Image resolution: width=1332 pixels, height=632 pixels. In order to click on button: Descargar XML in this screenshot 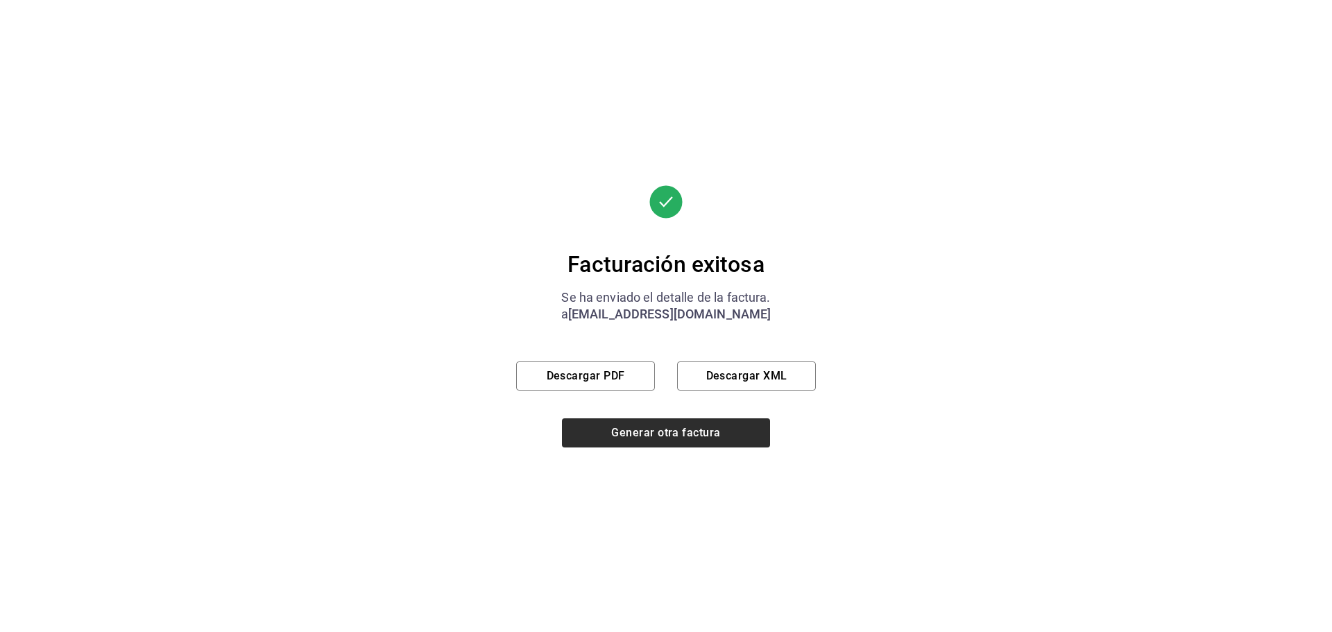, I will do `click(746, 376)`.